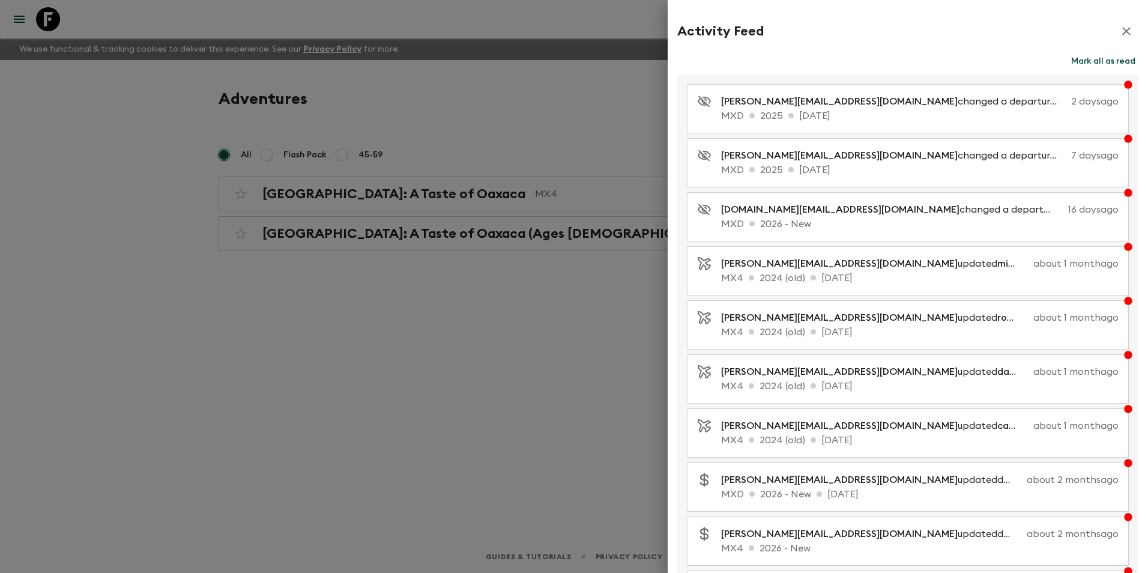  What do you see at coordinates (1037, 264) in the screenshot?
I see `span: min to guarantee` at bounding box center [1037, 264].